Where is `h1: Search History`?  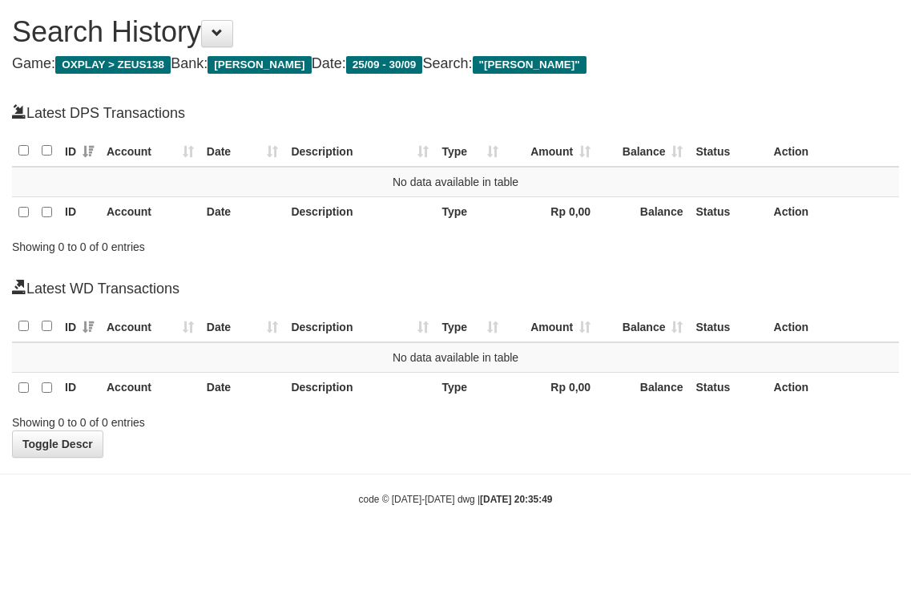 h1: Search History is located at coordinates (455, 32).